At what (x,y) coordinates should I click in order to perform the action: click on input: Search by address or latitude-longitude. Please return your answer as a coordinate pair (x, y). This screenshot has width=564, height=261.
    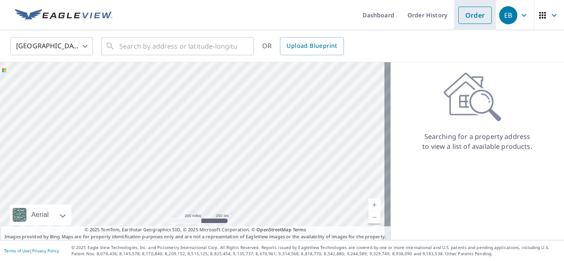
    Looking at the image, I should click on (178, 46).